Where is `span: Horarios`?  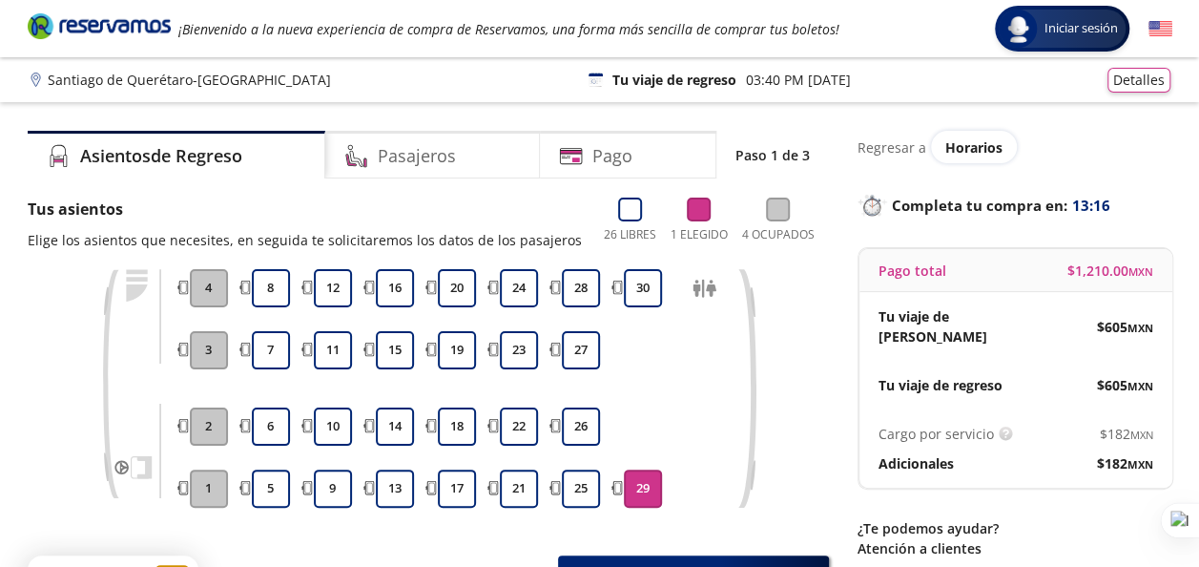 span: Horarios is located at coordinates (974, 147).